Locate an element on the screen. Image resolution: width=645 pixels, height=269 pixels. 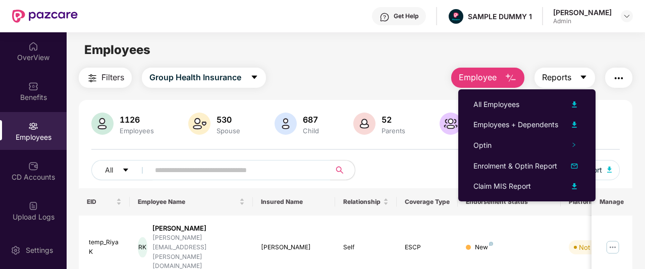
img: Pazcare_Alternative_logo-01-01.png is located at coordinates (456, 16).